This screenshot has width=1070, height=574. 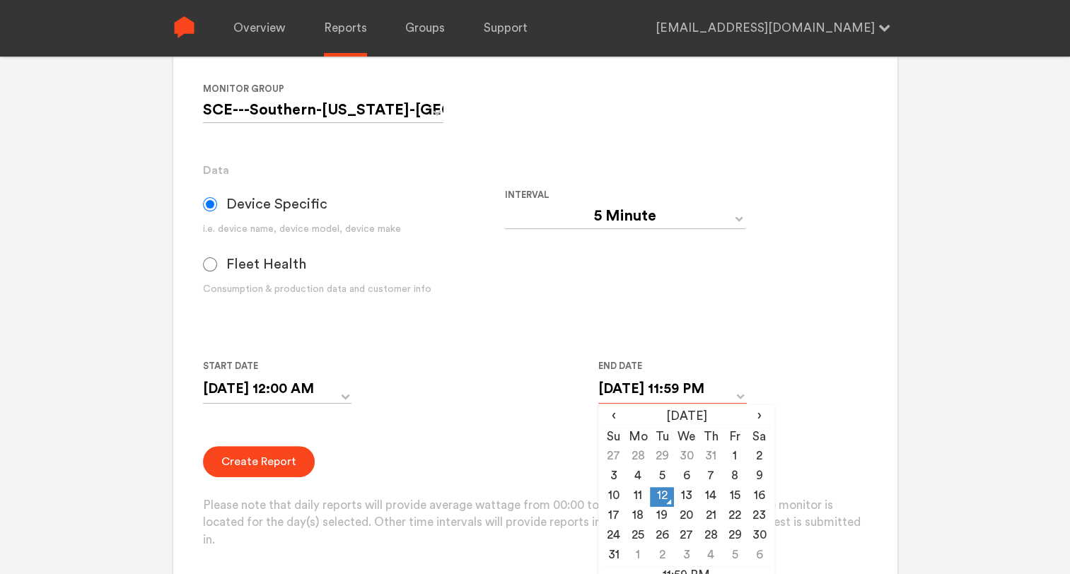 I want to click on input: Device Specific, so click(x=210, y=204).